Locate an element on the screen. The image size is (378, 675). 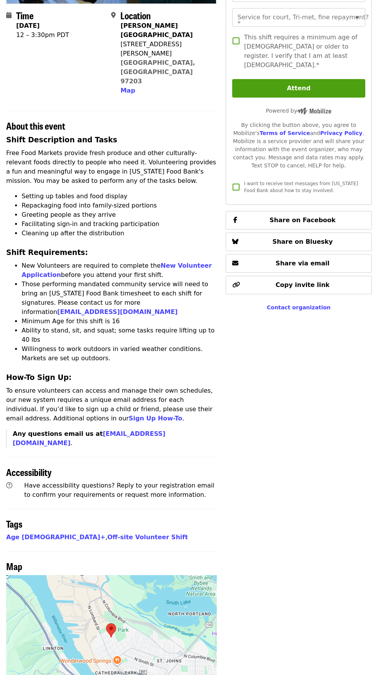
a: Off-site Volunteer Shift is located at coordinates (147, 537).